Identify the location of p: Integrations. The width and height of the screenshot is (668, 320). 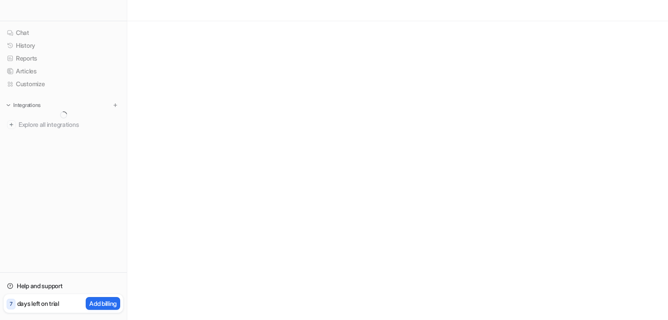
(27, 105).